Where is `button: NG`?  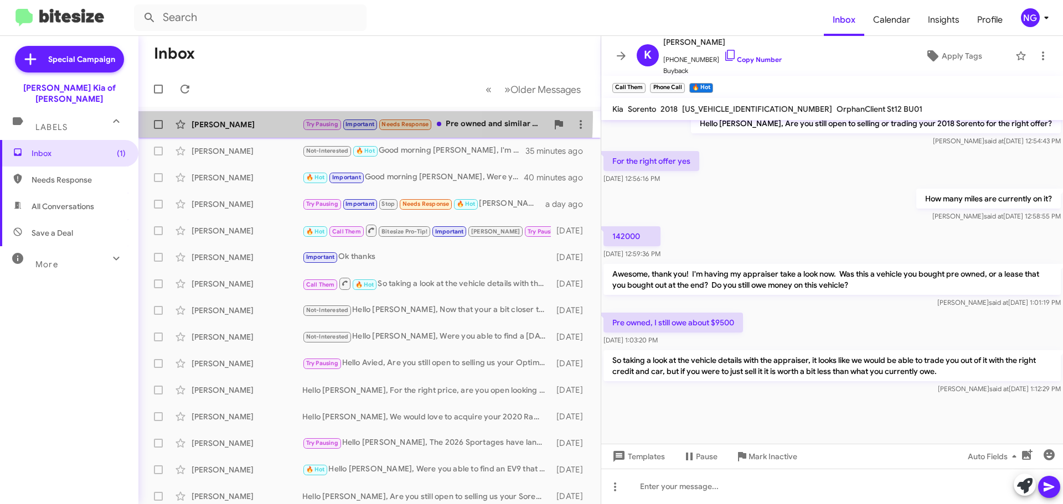 button: NG is located at coordinates (1031, 18).